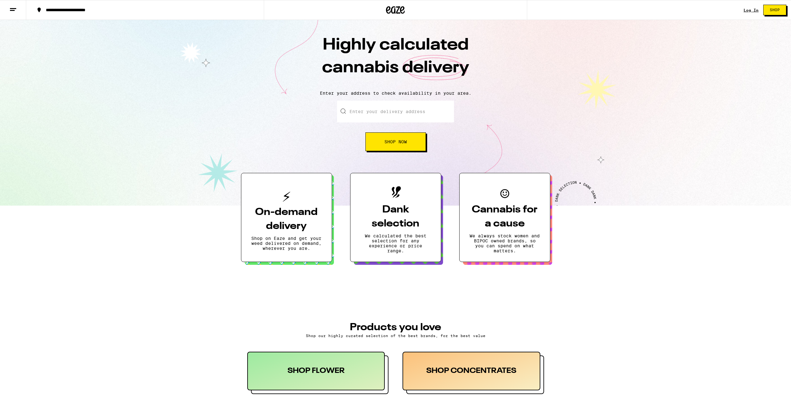 This screenshot has width=791, height=400. What do you see at coordinates (505, 218) in the screenshot?
I see `button: Cannabis for a causeWe always stock women and BIPOC owned brands, so you can spend on what matters.` at bounding box center [505, 218].